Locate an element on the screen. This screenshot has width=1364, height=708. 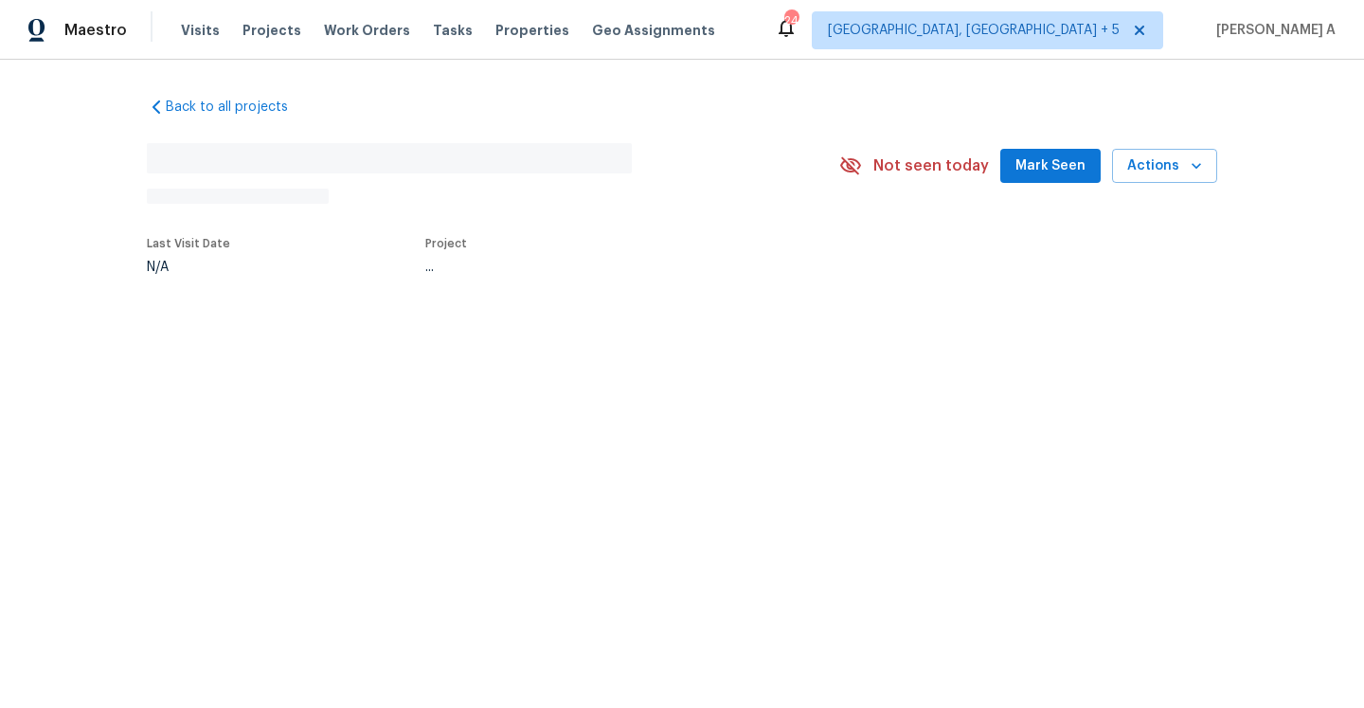
div: N/A is located at coordinates (188, 267).